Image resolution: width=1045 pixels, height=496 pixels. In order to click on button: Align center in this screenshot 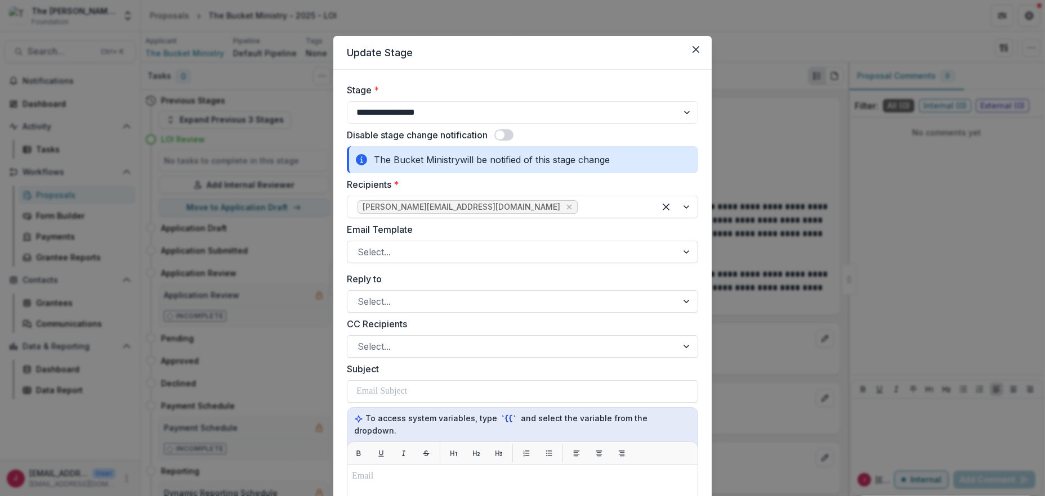, I will do `click(599, 454)`.